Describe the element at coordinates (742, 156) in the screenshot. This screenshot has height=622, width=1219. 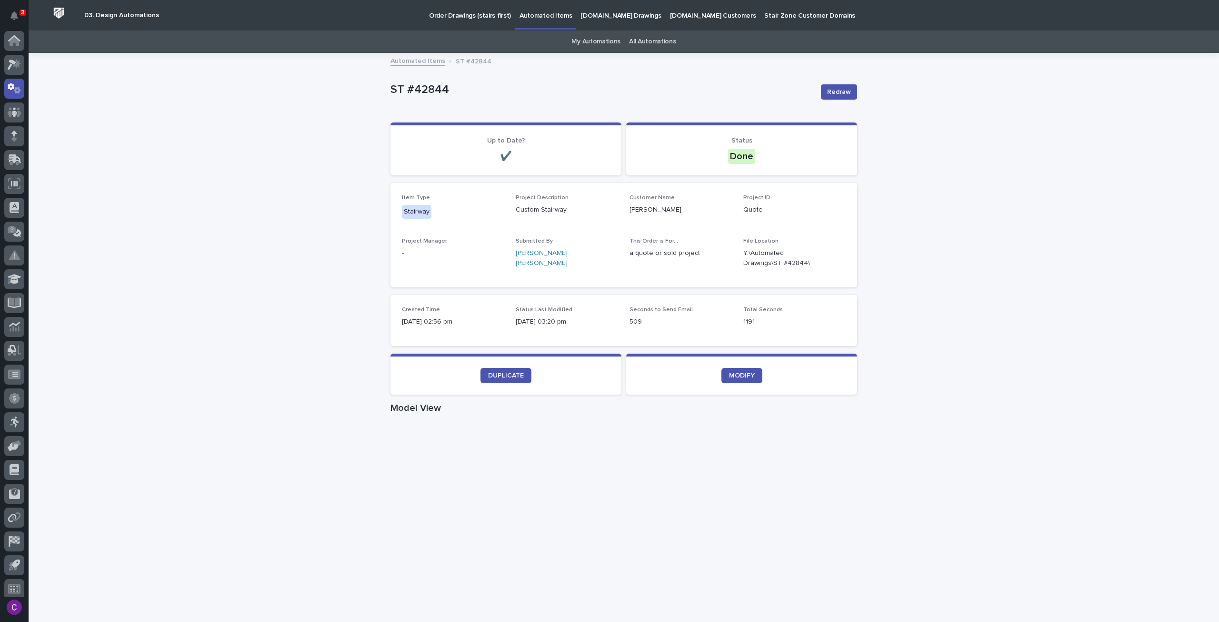
I see `div: Done` at that location.